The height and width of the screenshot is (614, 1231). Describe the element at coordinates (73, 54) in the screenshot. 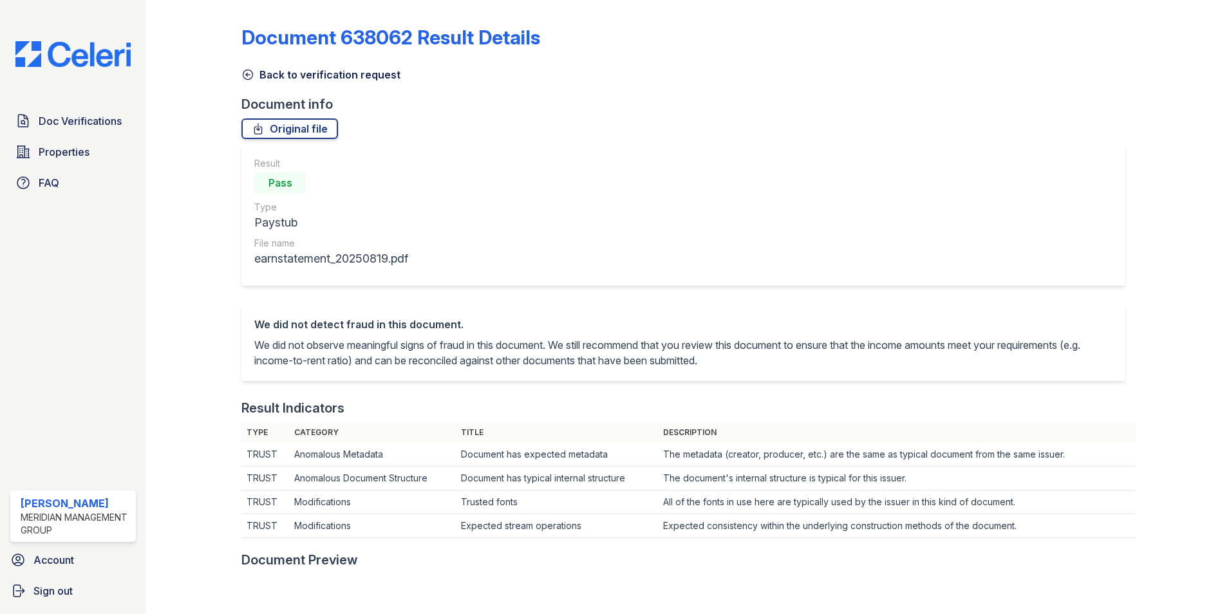

I see `img: CE_Logo_Blue-a8612792a0a2168367f1c8372b55b34899dd931a85d93a1a3d3e32e68fde9ad4.png` at that location.